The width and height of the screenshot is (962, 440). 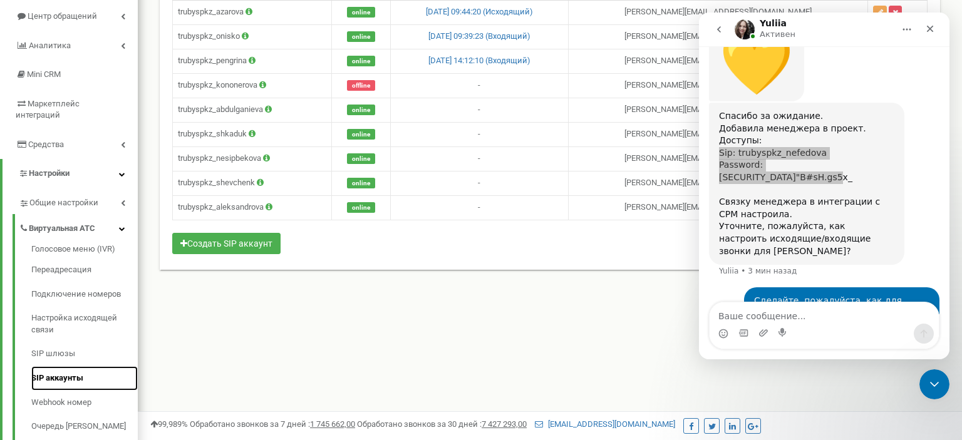 I want to click on div: Сделайте, пожалуйста, как для последнего аккаунта - trubyspkz_aleksandrova, такие же настройки, so click(x=143, y=307).